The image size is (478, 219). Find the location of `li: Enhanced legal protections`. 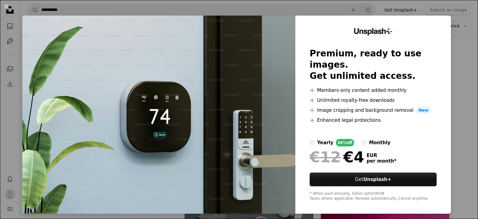

li: Enhanced legal protections is located at coordinates (373, 120).